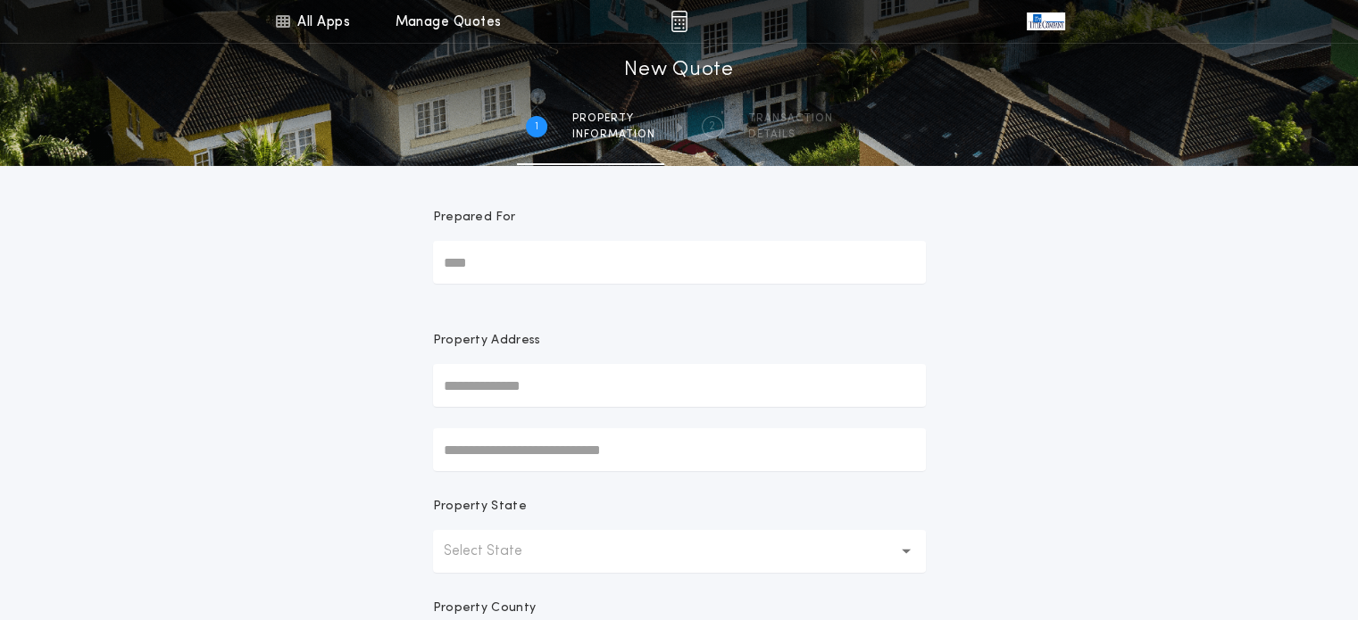 This screenshot has height=620, width=1358. What do you see at coordinates (678, 21) in the screenshot?
I see `img: img` at bounding box center [678, 21].